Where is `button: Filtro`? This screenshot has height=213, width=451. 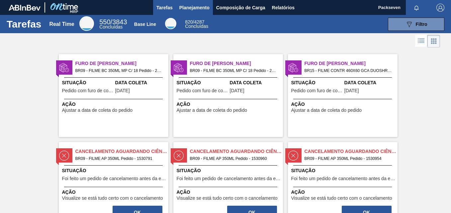
button: Filtro is located at coordinates (416, 24).